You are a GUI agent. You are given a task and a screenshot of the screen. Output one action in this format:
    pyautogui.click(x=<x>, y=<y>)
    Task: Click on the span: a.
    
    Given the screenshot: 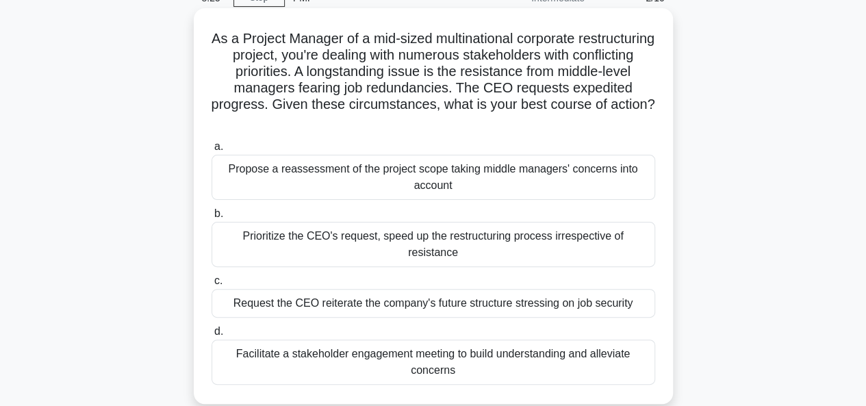 What is the action you would take?
    pyautogui.click(x=218, y=146)
    